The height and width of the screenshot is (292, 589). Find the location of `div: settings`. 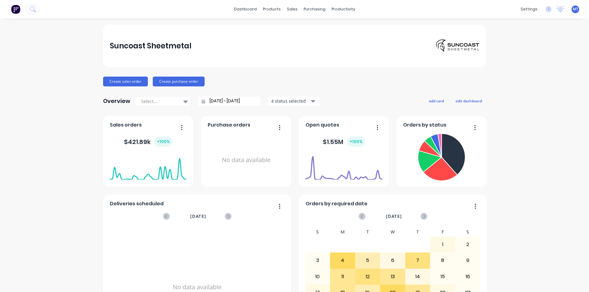

div: settings is located at coordinates (529, 9).